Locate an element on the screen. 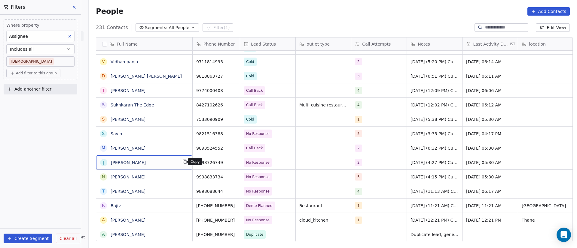 This screenshot has height=248, width=577. span: Last Activity Date is located at coordinates (491, 44).